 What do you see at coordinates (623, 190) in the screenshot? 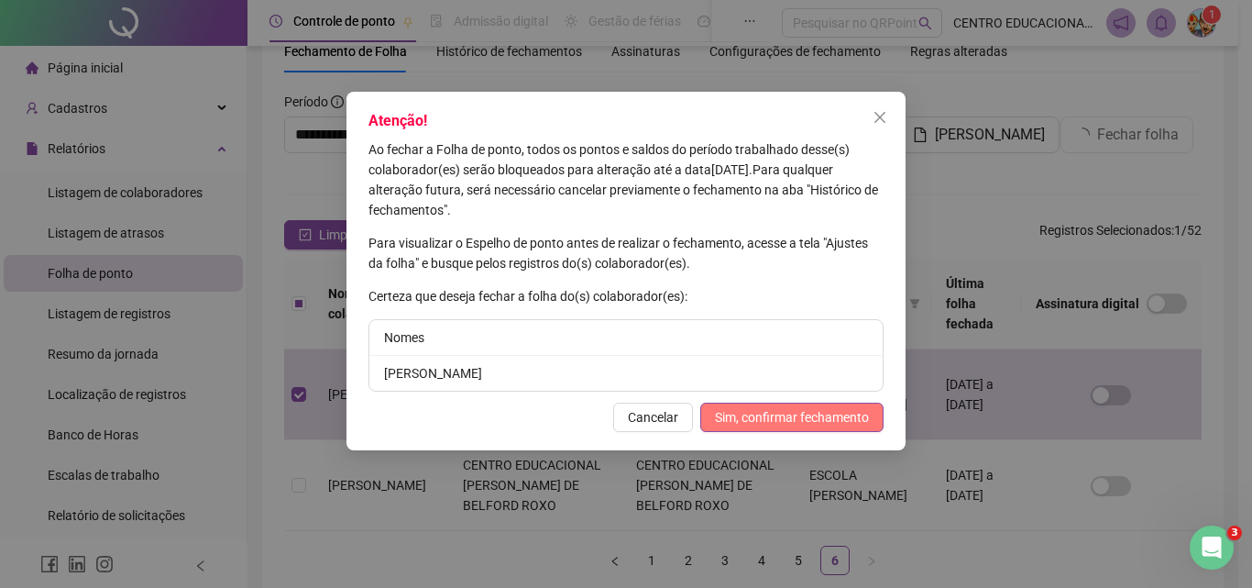
I see `span: Para qualquer alteração futura, será necessário cancelar previamente o fechamento na aba "Históri...` at bounding box center [623, 190].